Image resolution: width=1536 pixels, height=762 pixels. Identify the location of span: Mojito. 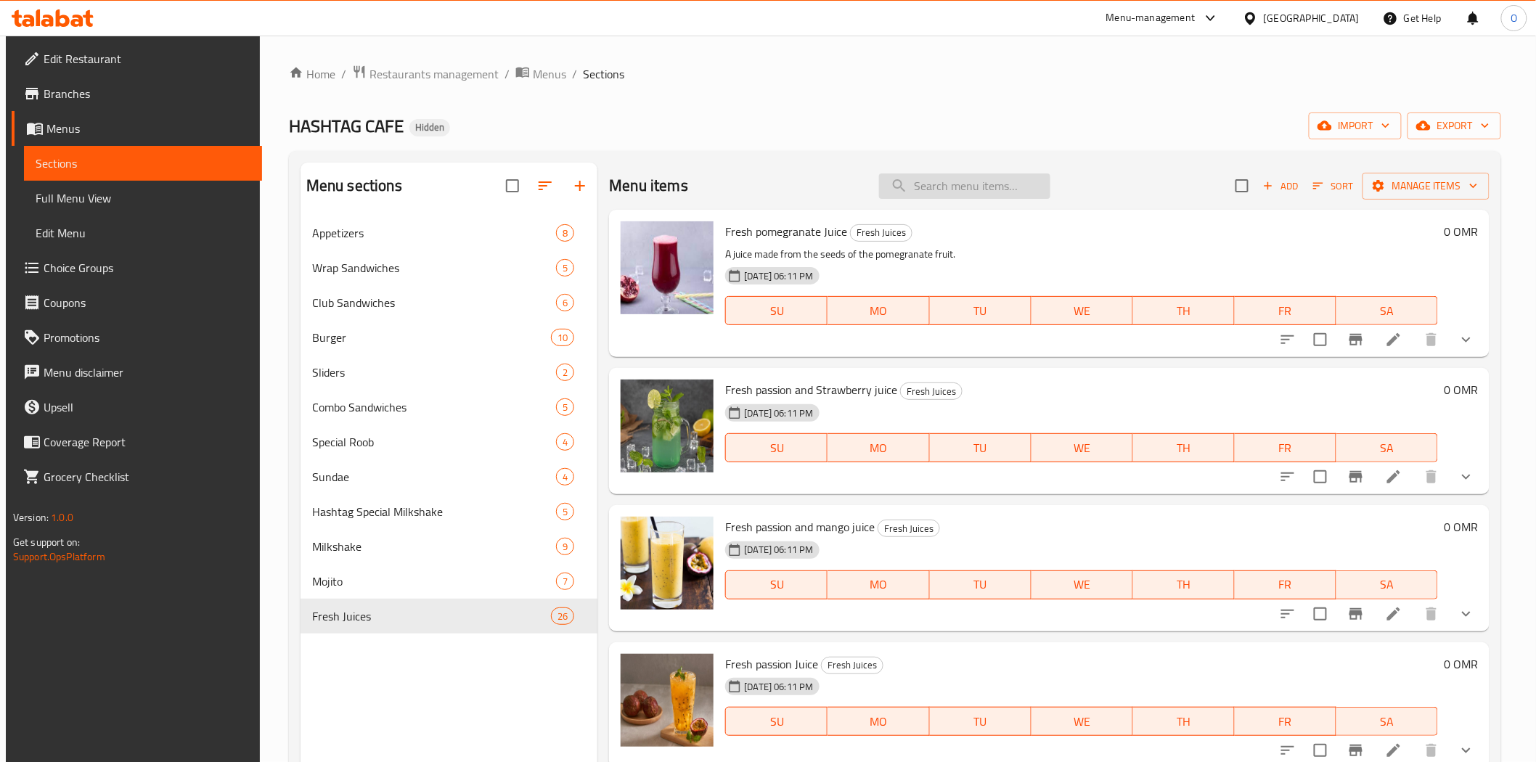
(434, 581).